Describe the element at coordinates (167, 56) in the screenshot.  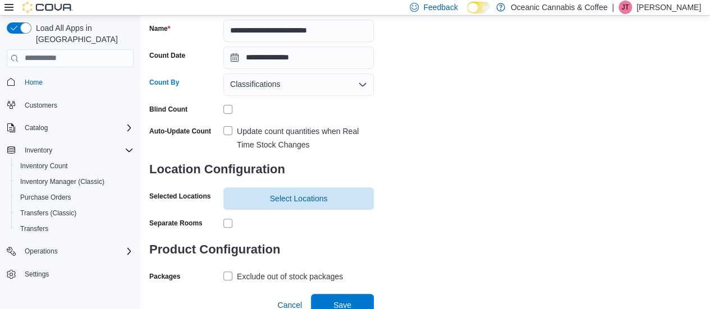
I see `label: Count Date` at that location.